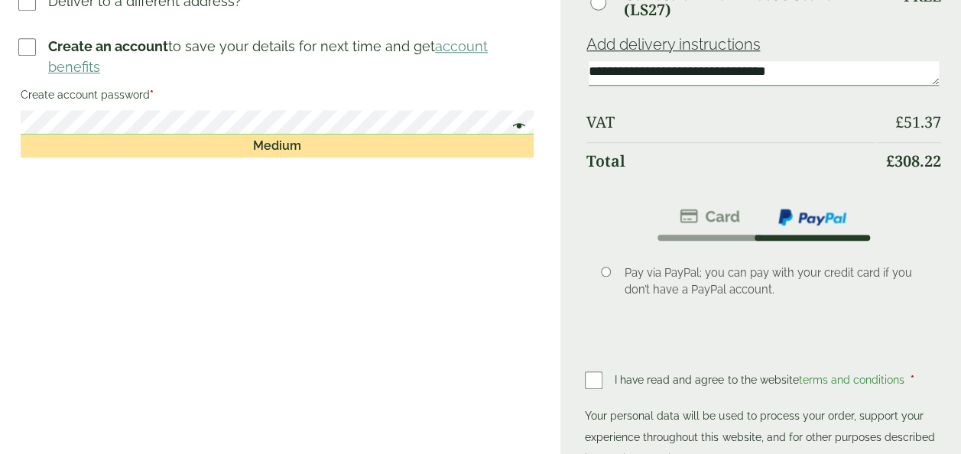 The image size is (961, 454). I want to click on img: ppcp-gateway.png, so click(812, 217).